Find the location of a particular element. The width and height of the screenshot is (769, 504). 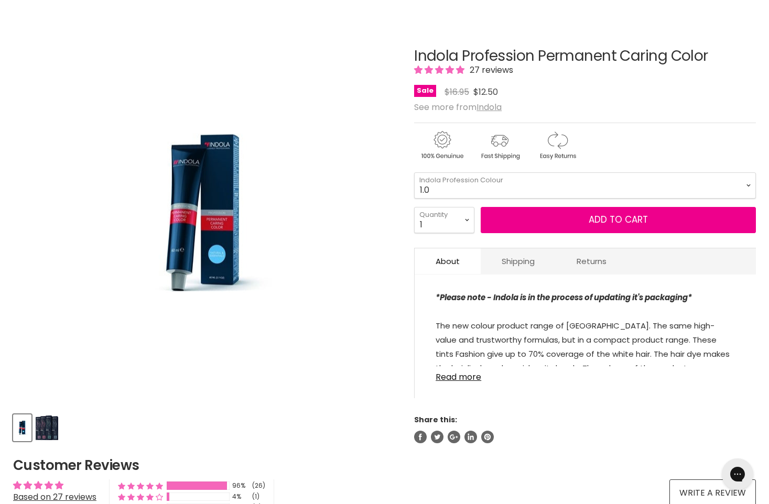

button: Gorgias live chat is located at coordinates (21, 19).